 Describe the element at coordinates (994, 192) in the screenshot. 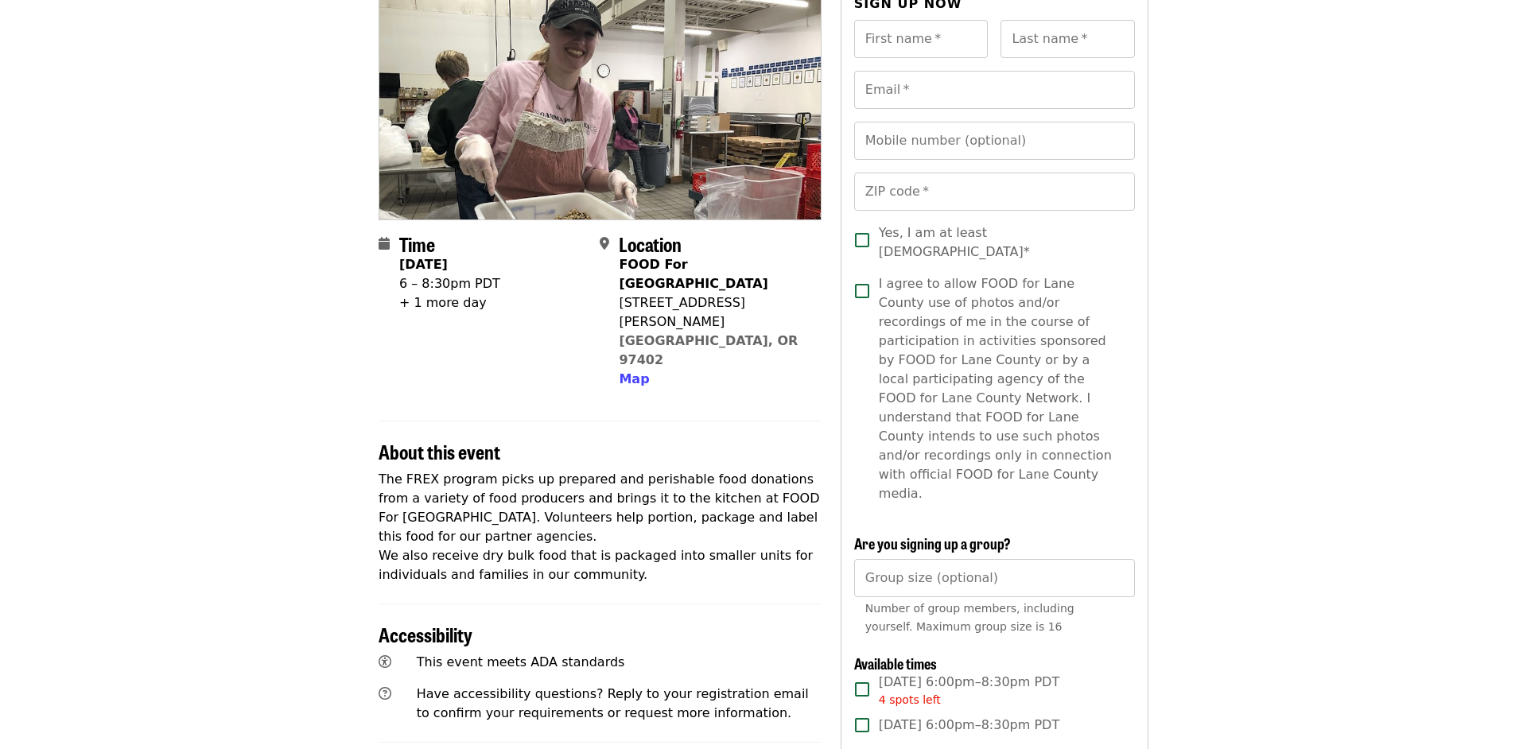

I see `input: ZIP code` at that location.